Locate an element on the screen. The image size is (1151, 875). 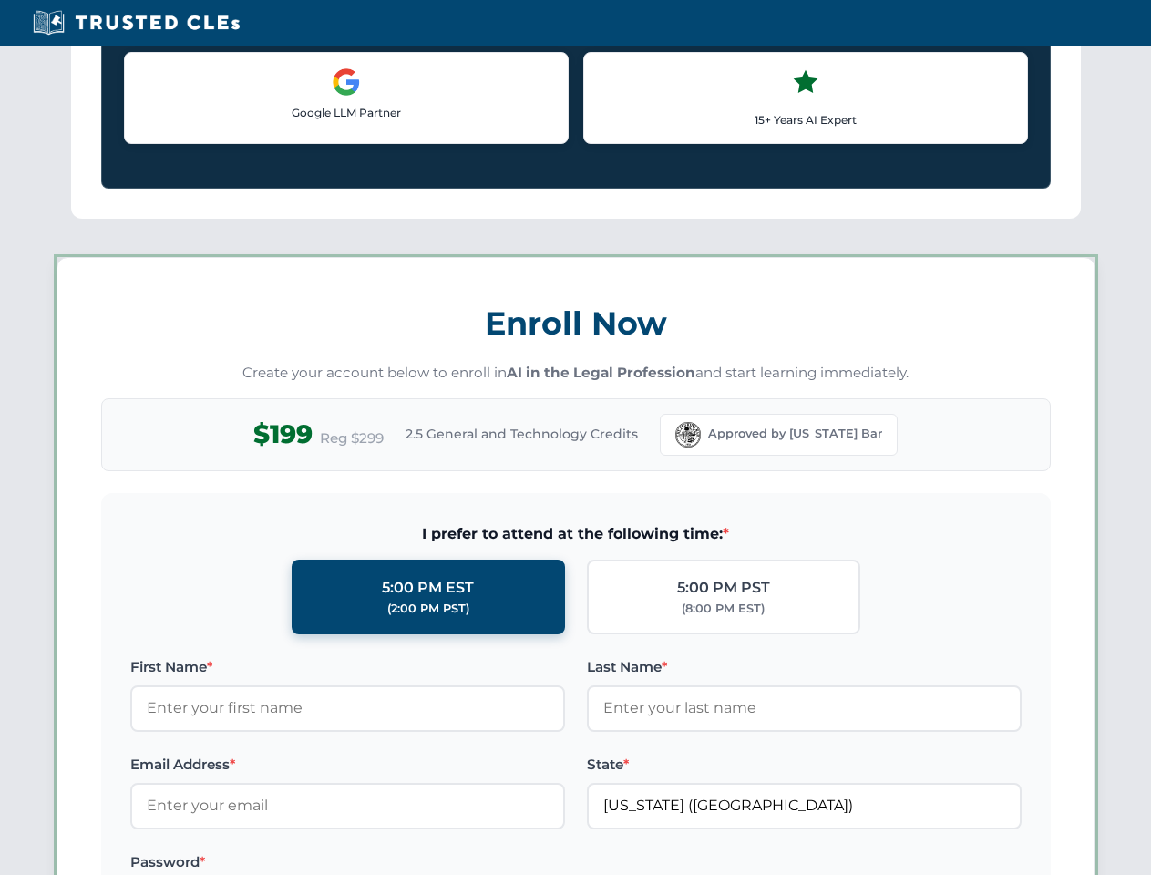
label: State is located at coordinates (804, 764).